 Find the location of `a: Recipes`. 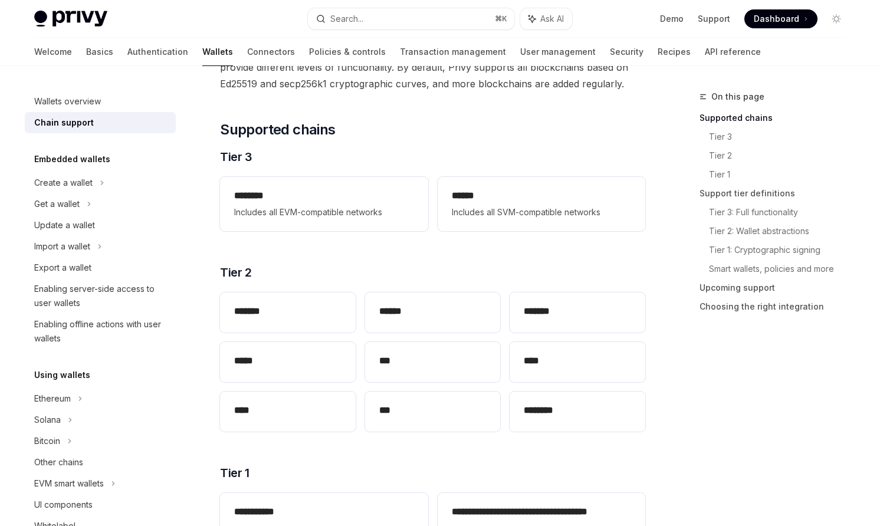

a: Recipes is located at coordinates (674, 52).